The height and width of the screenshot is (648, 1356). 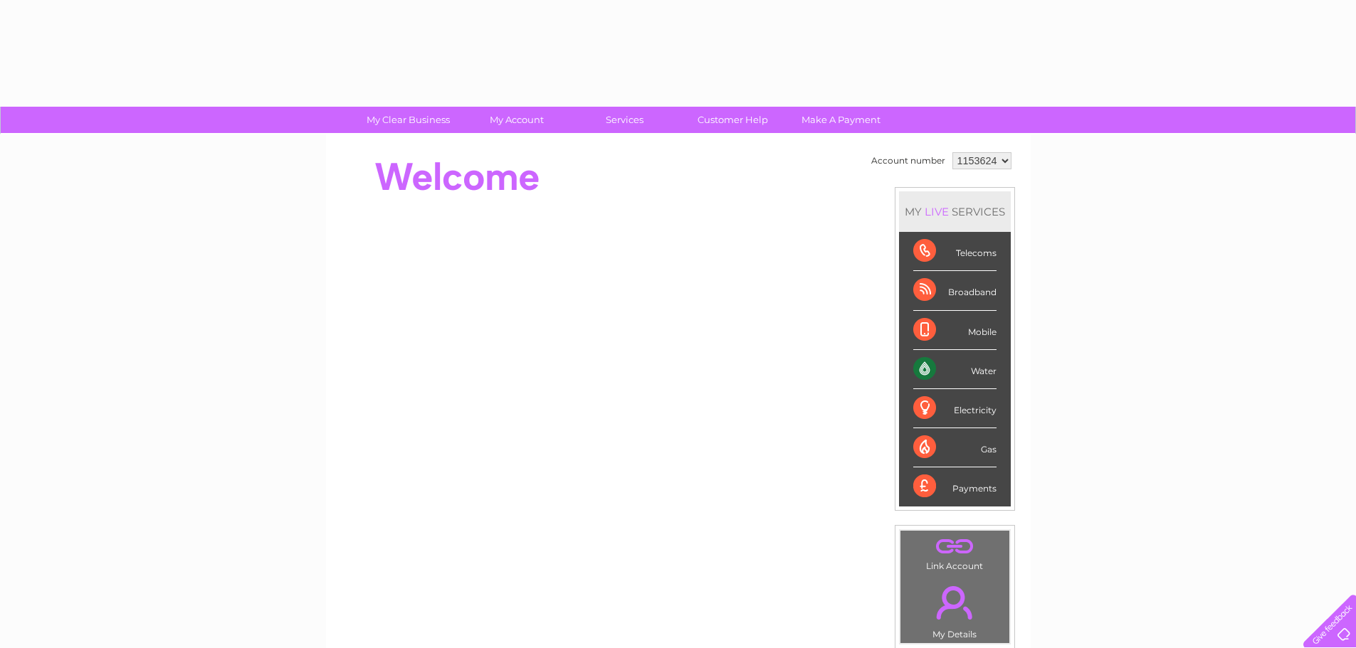 What do you see at coordinates (841, 120) in the screenshot?
I see `a: Make A Payment` at bounding box center [841, 120].